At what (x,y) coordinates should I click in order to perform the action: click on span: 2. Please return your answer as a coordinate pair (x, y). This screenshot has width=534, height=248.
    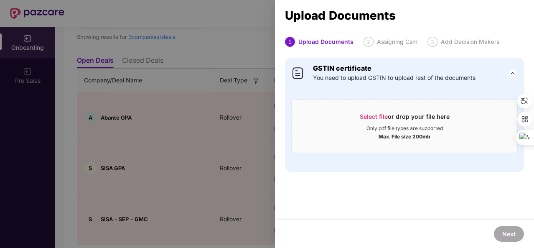
    Looking at the image, I should click on (369, 42).